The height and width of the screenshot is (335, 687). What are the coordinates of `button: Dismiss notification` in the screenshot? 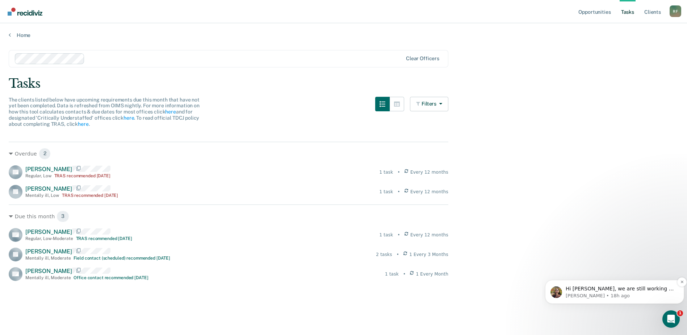 It's located at (140, 17).